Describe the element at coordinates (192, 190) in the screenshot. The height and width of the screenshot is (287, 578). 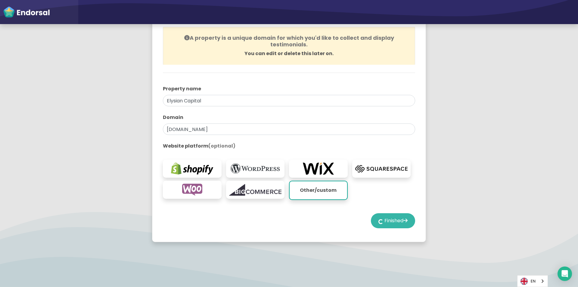
I see `img: woocommerce.com-logo.png` at that location.